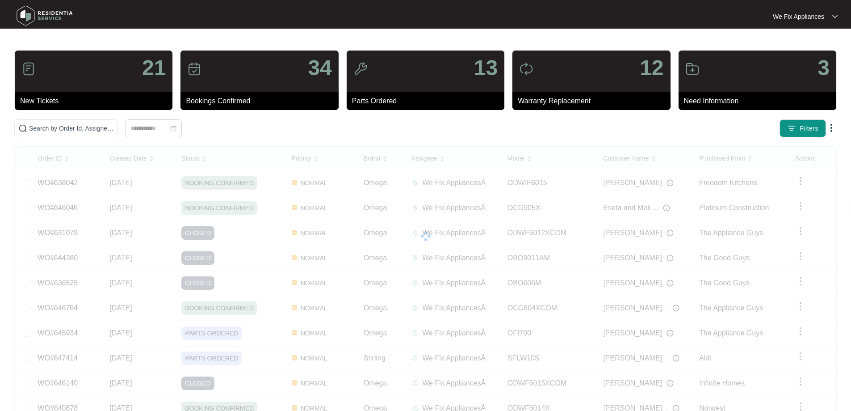 The image size is (851, 411). What do you see at coordinates (760, 101) in the screenshot?
I see `p: Need Information` at bounding box center [760, 101].